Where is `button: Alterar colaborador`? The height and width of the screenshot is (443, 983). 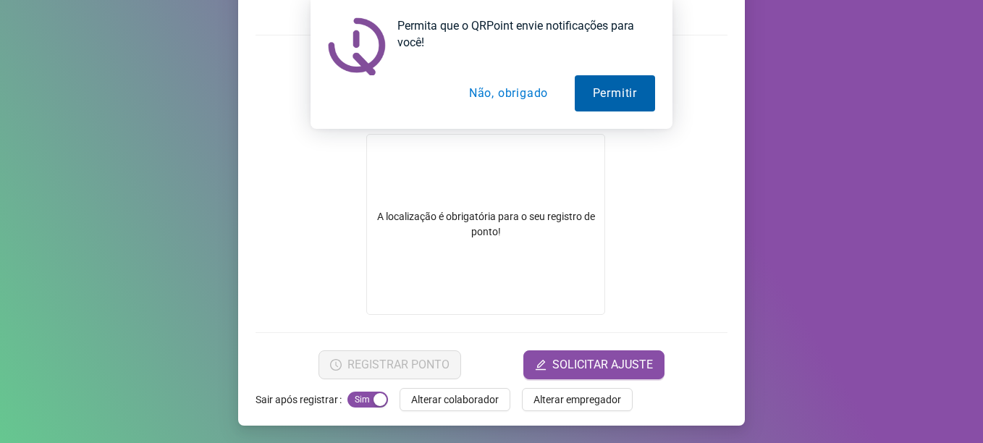
button: Alterar colaborador is located at coordinates (454, 399).